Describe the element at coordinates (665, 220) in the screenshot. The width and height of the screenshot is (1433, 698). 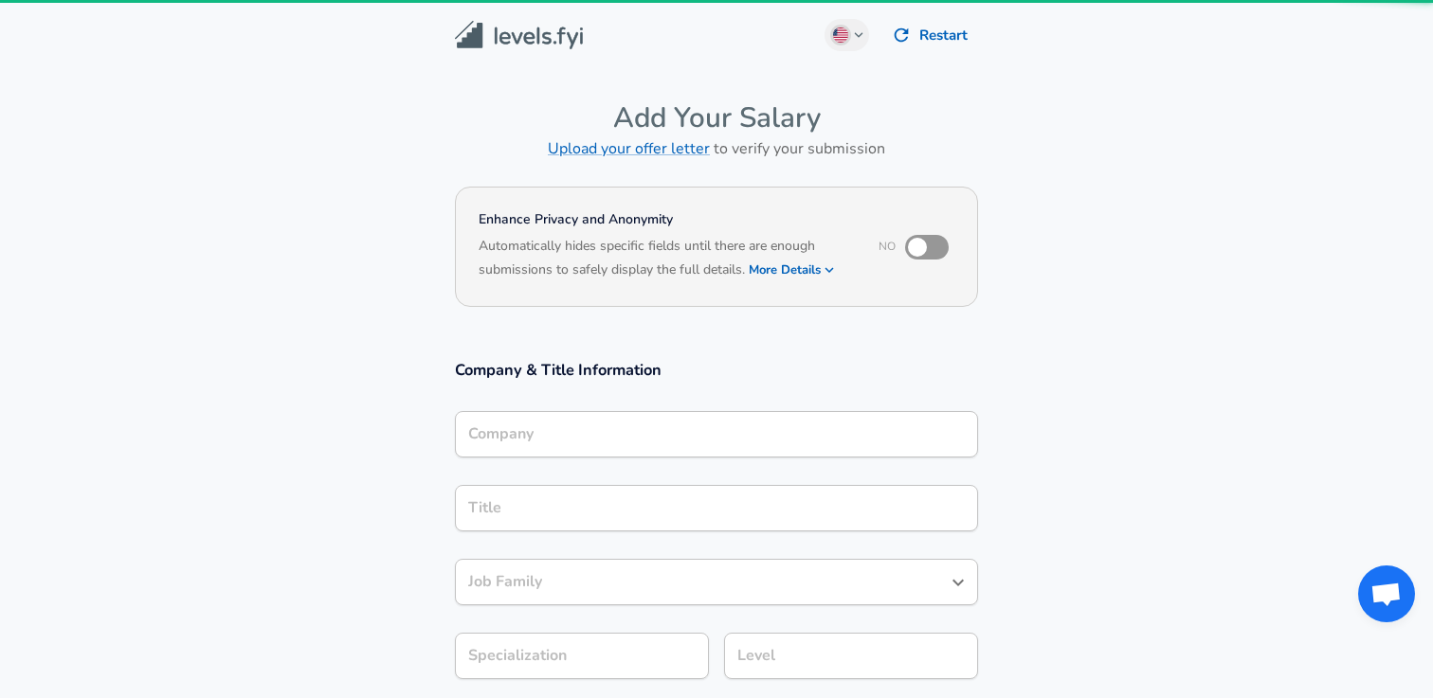
I see `h4: Enhance Privacy and Anonymity` at that location.